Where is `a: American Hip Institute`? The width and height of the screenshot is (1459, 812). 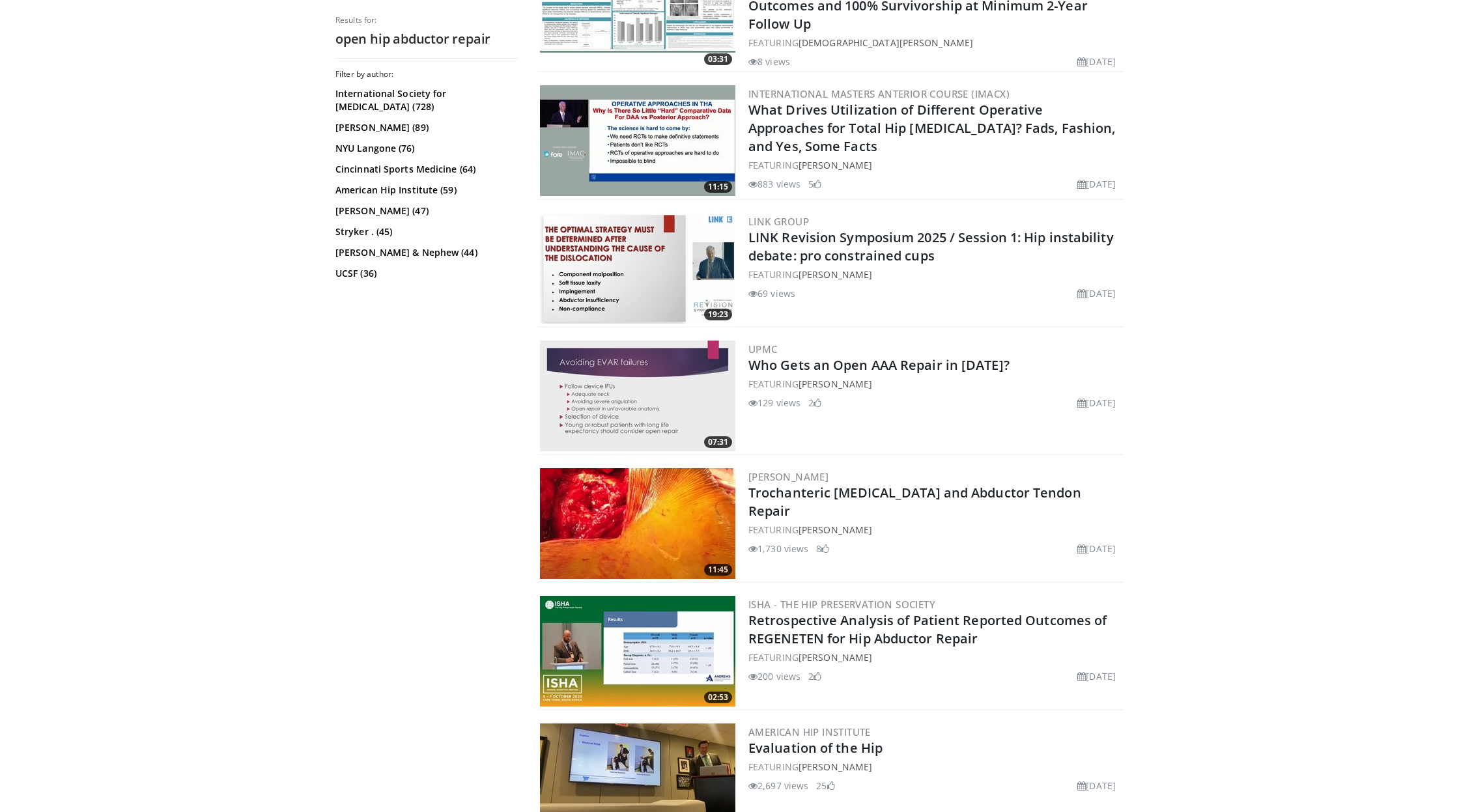
a: American Hip Institute is located at coordinates (810, 732).